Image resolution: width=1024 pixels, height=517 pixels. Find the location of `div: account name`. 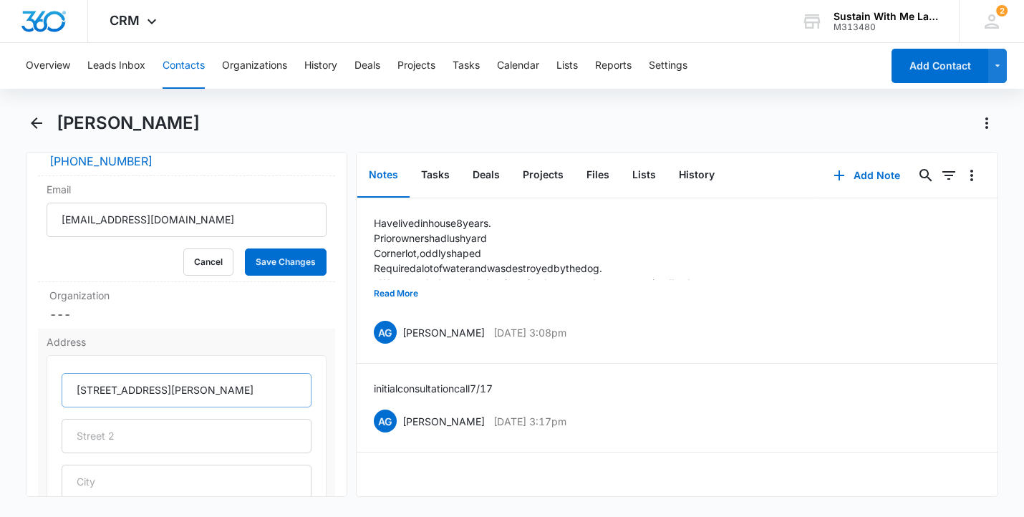

div: account name is located at coordinates (886, 16).